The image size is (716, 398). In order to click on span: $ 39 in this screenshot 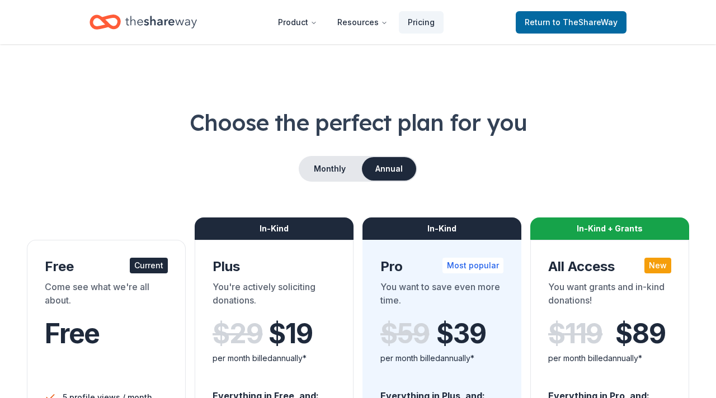, I will do `click(461, 334)`.